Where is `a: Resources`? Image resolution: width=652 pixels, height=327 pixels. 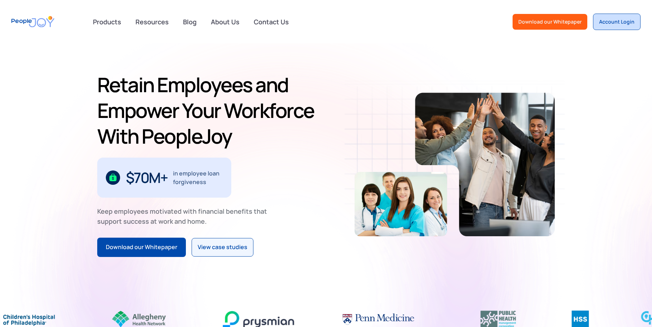
a: Resources is located at coordinates (152, 22).